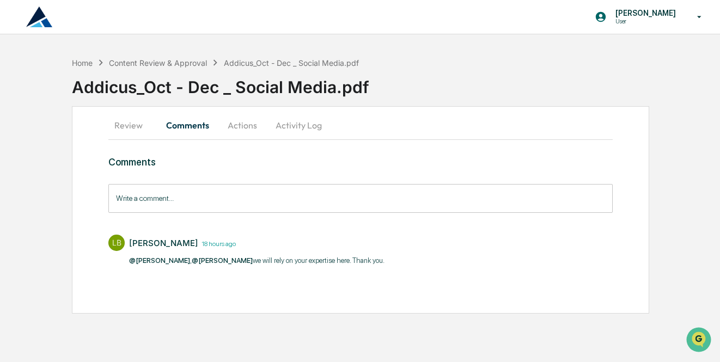 This screenshot has height=362, width=720. I want to click on a: 🗄️Attestations, so click(107, 143).